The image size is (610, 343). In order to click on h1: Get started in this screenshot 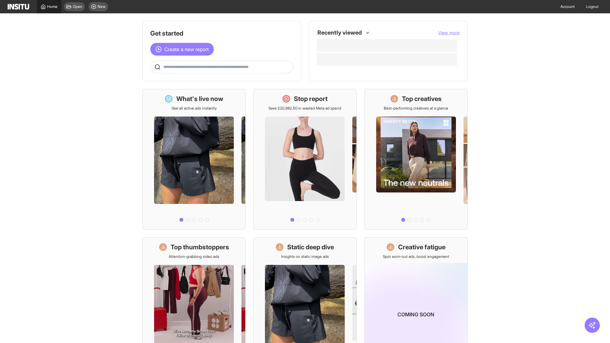, I will do `click(222, 33)`.